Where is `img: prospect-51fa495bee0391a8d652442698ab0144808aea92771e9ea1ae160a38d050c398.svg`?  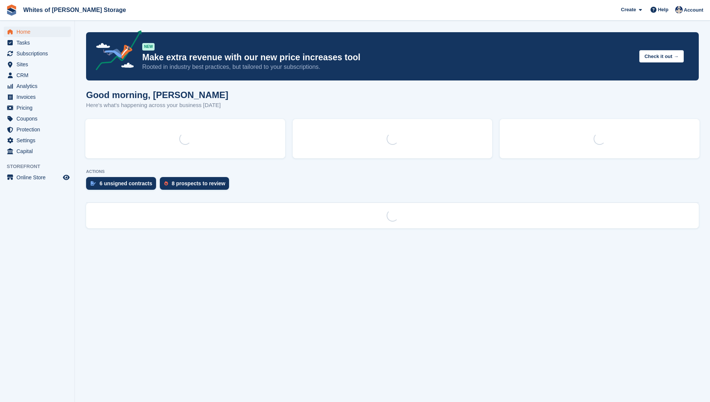
img: prospect-51fa495bee0391a8d652442698ab0144808aea92771e9ea1ae160a38d050c398.svg is located at coordinates (166, 183).